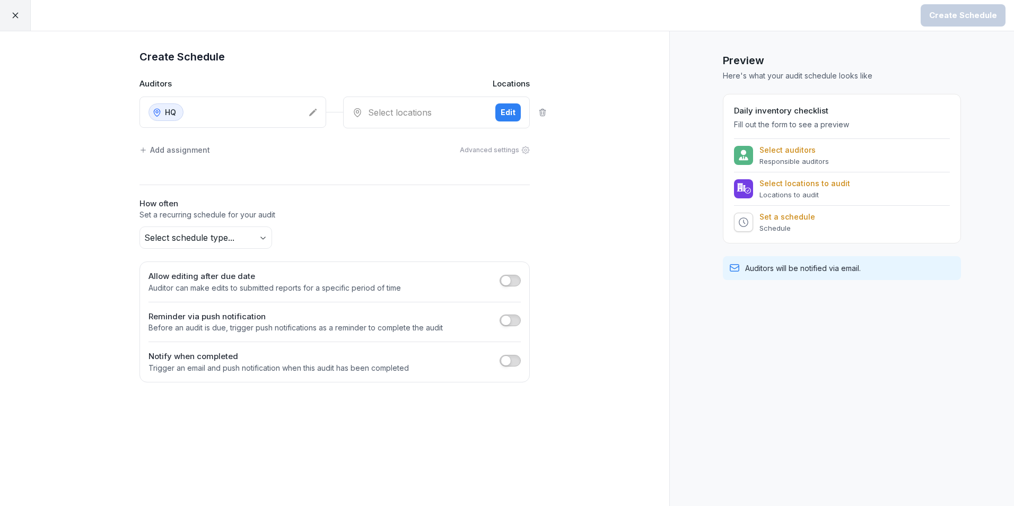  What do you see at coordinates (278, 368) in the screenshot?
I see `p: Trigger an email and push notification when this audit has been completed` at bounding box center [278, 368].